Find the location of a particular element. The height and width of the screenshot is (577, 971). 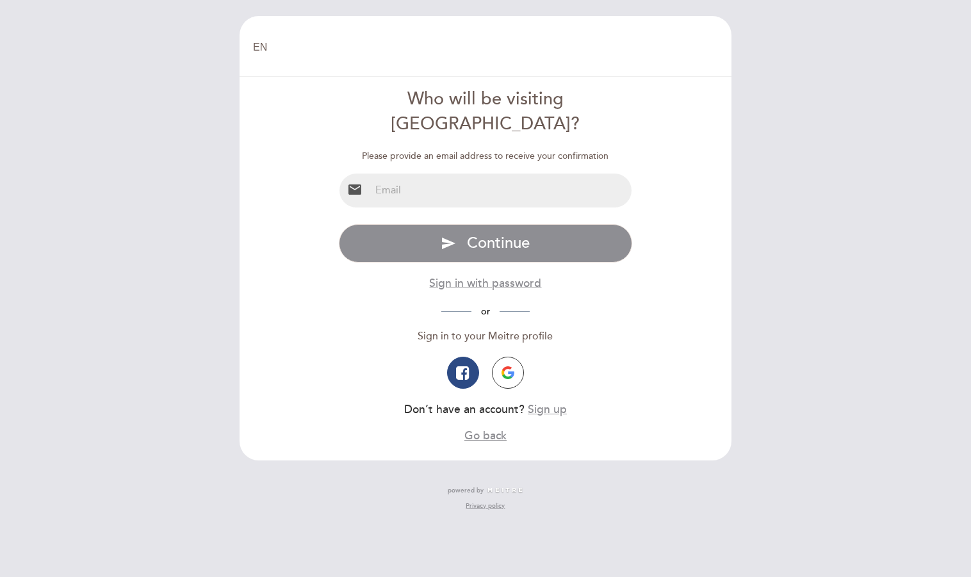

a: Privacy policy is located at coordinates (485, 506).